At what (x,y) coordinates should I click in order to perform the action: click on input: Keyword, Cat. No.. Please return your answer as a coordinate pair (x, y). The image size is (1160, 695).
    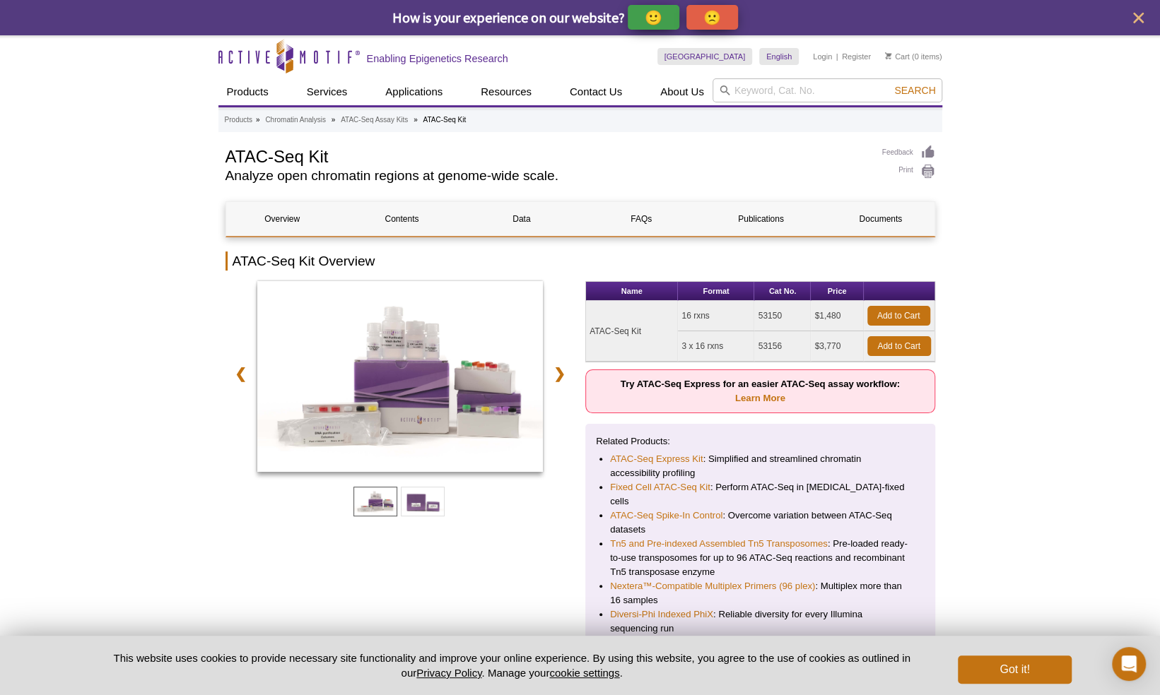
    Looking at the image, I should click on (827, 90).